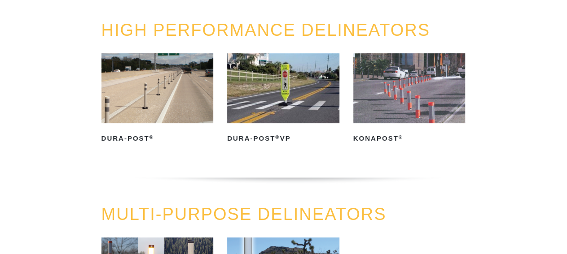 This screenshot has width=567, height=254. What do you see at coordinates (266, 30) in the screenshot?
I see `a: HIGH PERFORMANCE DELINEATORS` at bounding box center [266, 30].